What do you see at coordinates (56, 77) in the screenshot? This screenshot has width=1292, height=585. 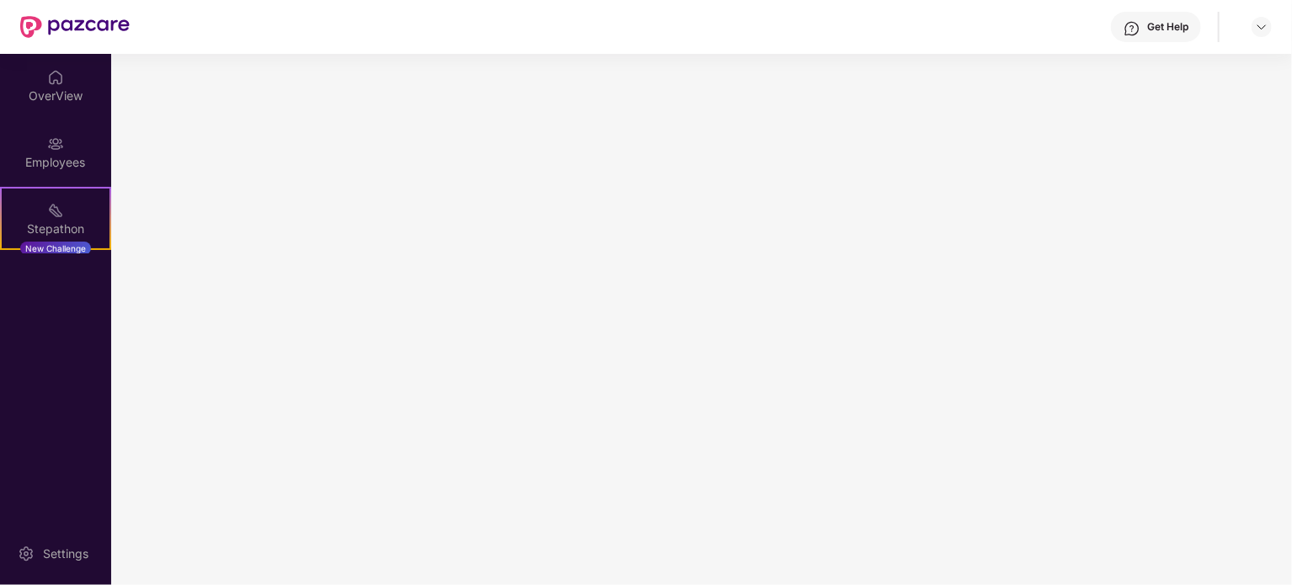 I see `img: svg+xml;base64,PHN2ZyBpZD0iSG9tZSIgeG1sbnM9Imh0dHA6Ly93d3cudzMub3JnLzIwMDAvc3ZnIiB3aWR0aD0iMjAiIG...` at bounding box center [56, 77].